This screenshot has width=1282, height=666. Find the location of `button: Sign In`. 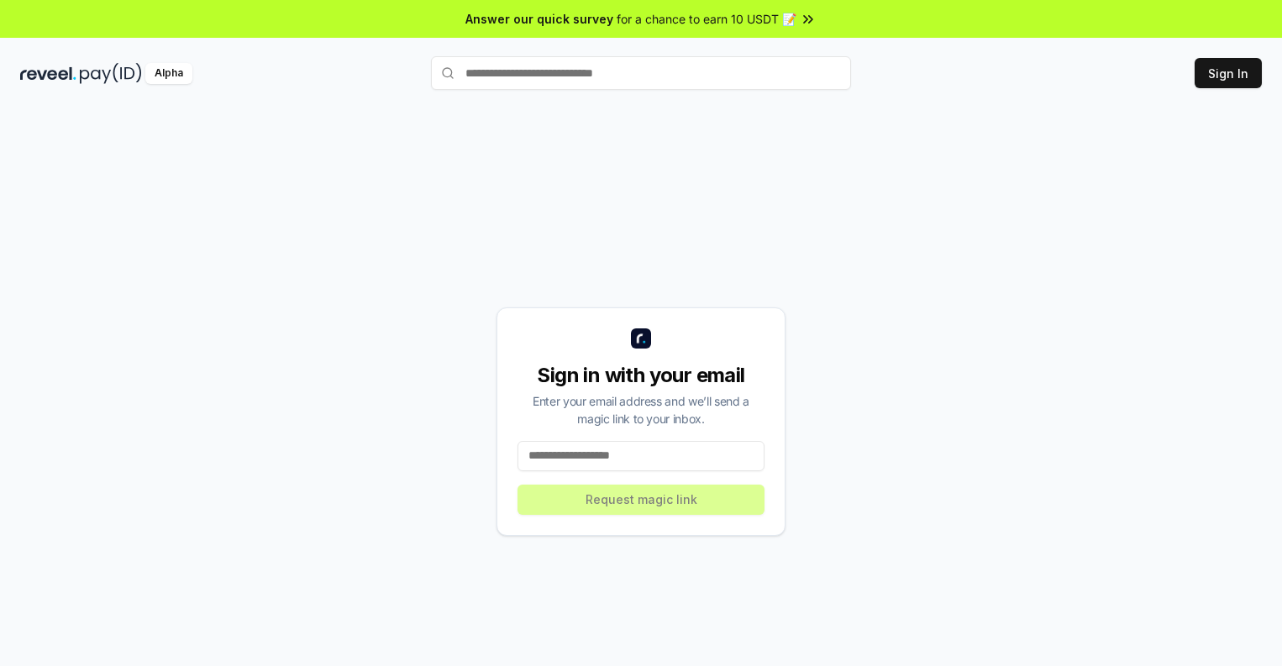

button: Sign In is located at coordinates (1228, 73).